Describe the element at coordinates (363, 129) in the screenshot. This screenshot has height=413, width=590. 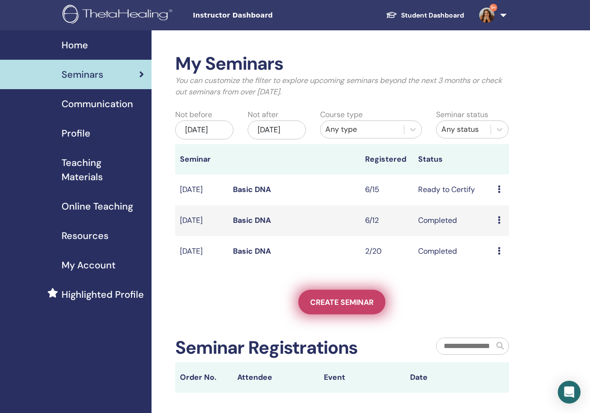
I see `div: Any type` at that location.